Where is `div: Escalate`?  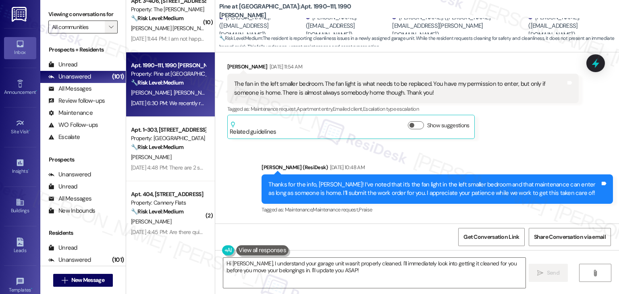 div: Escalate is located at coordinates (64, 137).